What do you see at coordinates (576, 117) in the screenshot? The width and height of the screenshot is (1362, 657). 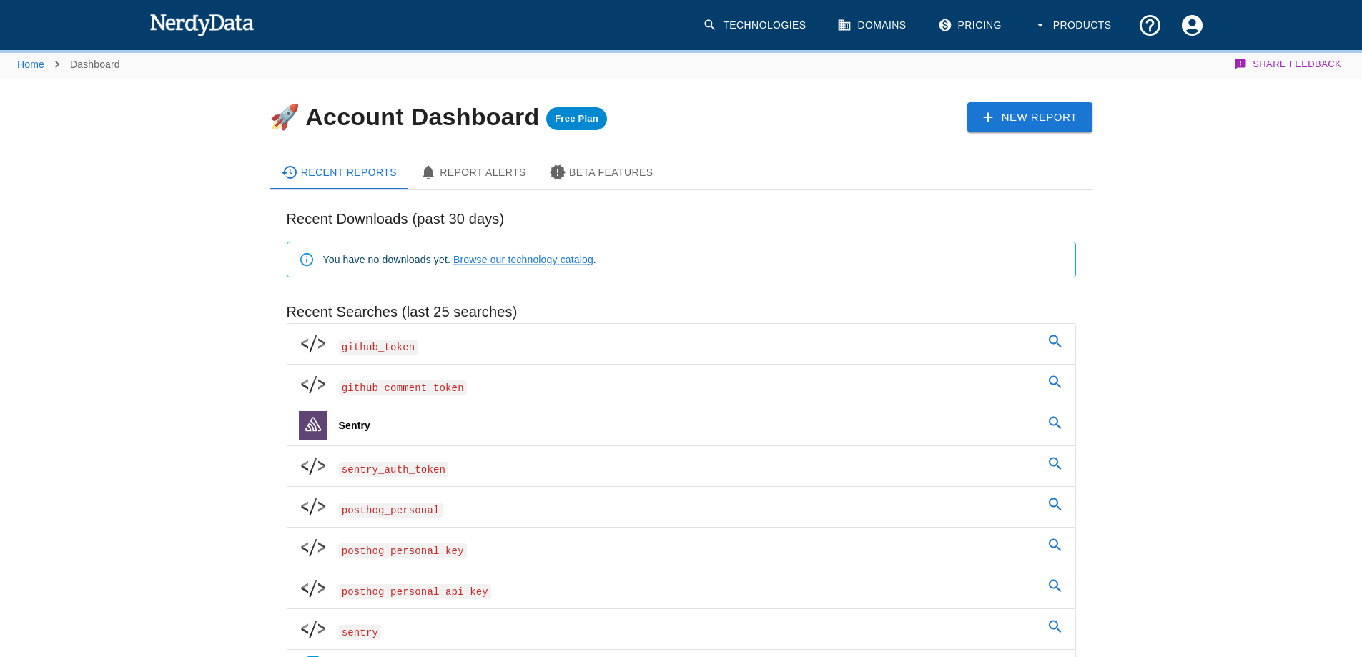 I see `a: Free Plan` at bounding box center [576, 117].